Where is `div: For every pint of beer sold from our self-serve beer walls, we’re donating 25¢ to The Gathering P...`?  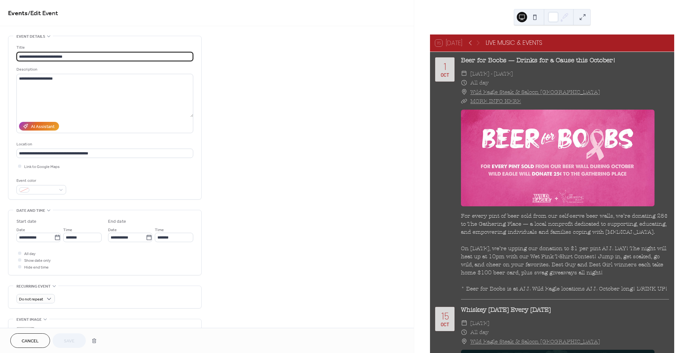 div: For every pint of beer sold from our self-serve beer walls, we’re donating 25¢ to The Gathering P... is located at coordinates (565, 253).